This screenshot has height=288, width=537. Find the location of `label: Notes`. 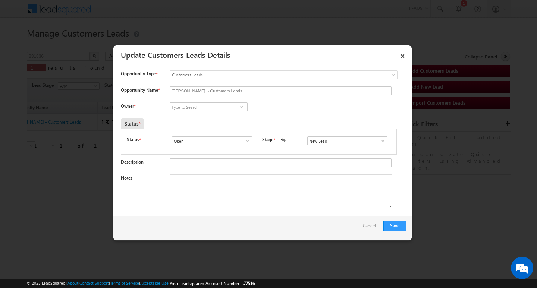

label: Notes is located at coordinates (126, 178).